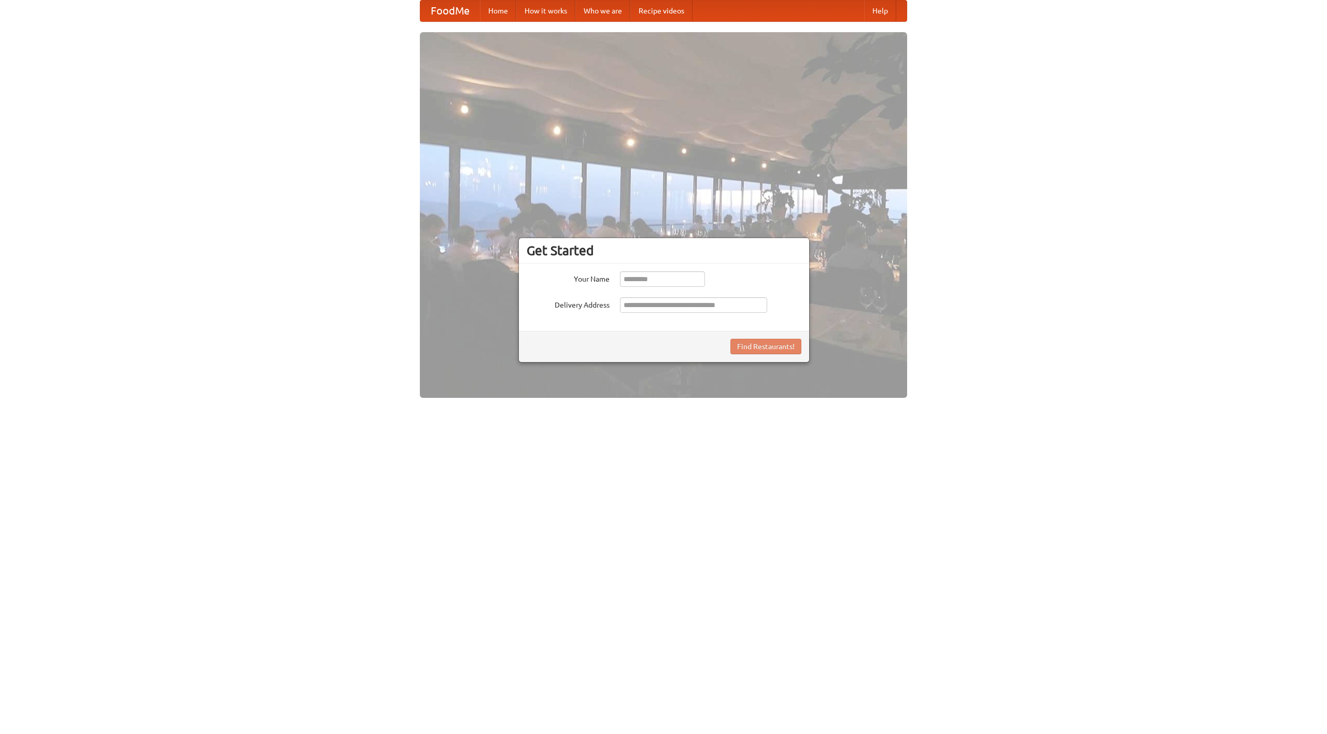 The width and height of the screenshot is (1327, 734). I want to click on h3: Get Started, so click(664, 250).